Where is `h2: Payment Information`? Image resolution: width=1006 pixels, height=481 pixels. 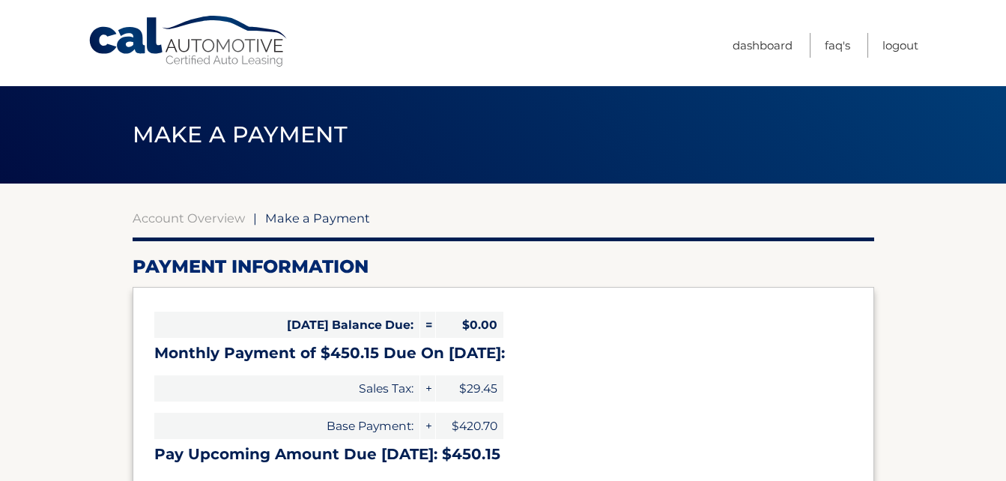
h2: Payment Information is located at coordinates (504, 267).